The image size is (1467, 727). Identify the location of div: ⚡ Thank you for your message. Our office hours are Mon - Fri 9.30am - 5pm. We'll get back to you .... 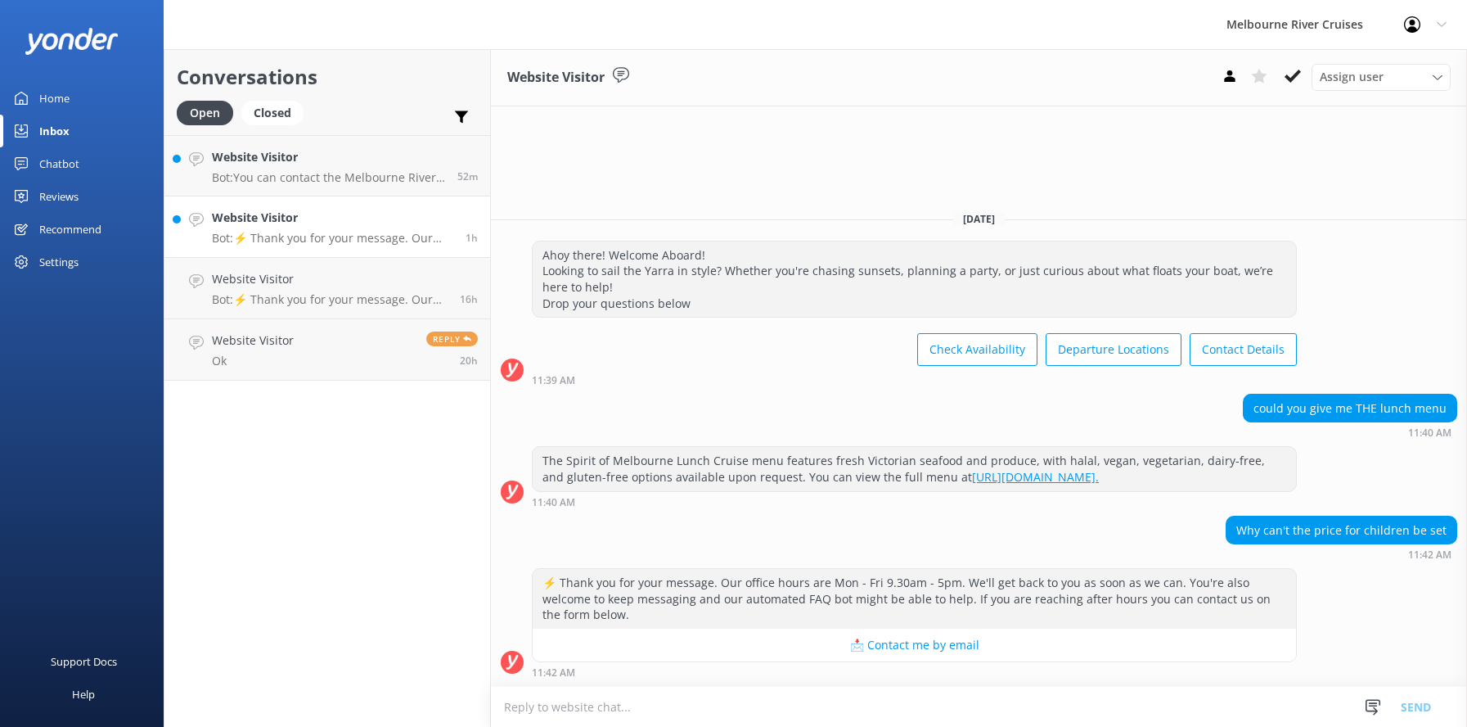
(914, 598).